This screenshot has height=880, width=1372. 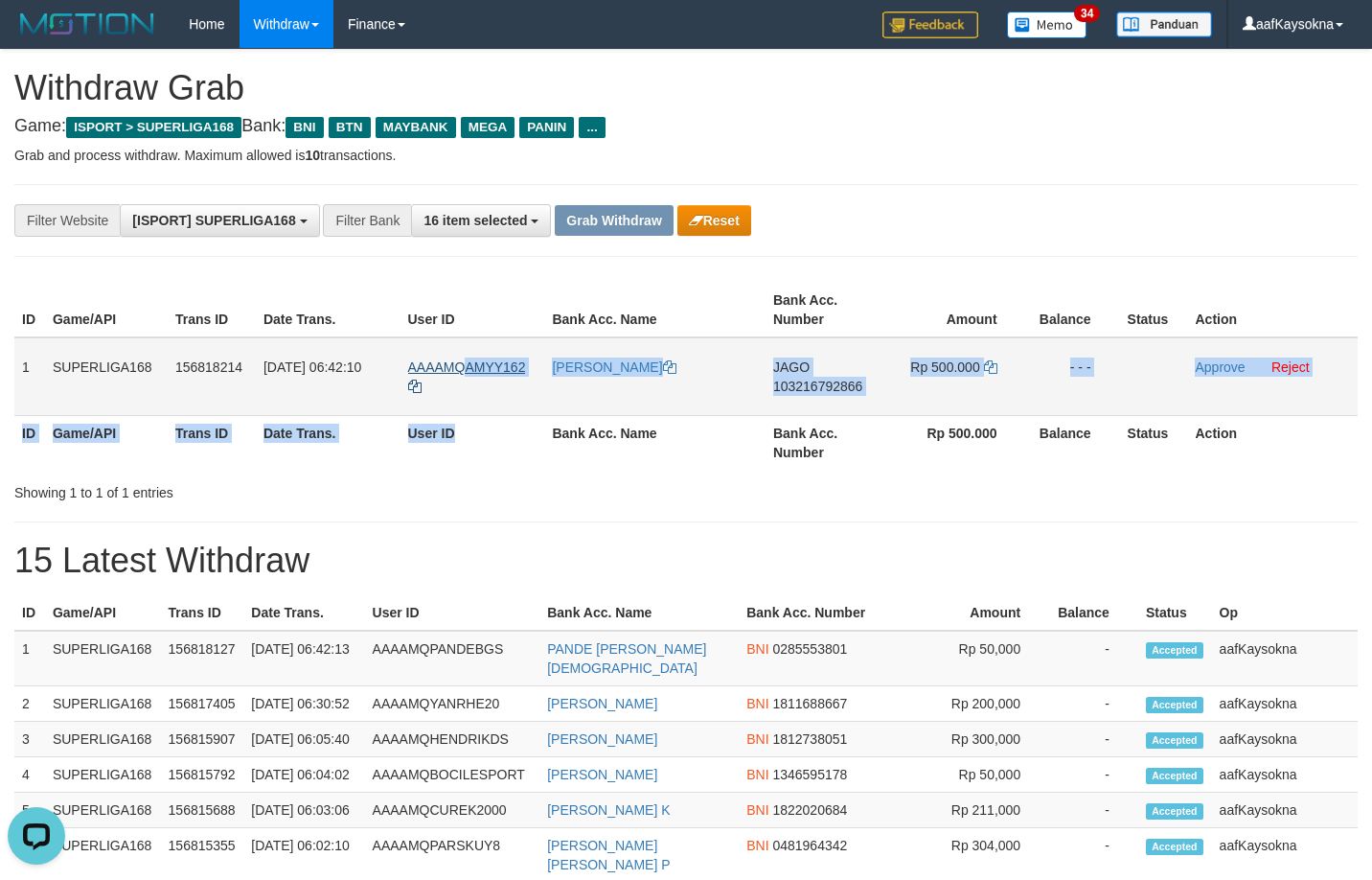 What do you see at coordinates (452, 738) in the screenshot?
I see `td: AAAAMQHENDRIKDS` at bounding box center [452, 738].